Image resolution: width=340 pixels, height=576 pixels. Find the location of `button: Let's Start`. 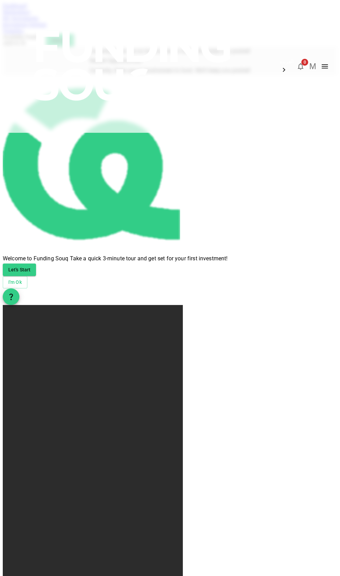

button: Let's Start is located at coordinates (19, 270).